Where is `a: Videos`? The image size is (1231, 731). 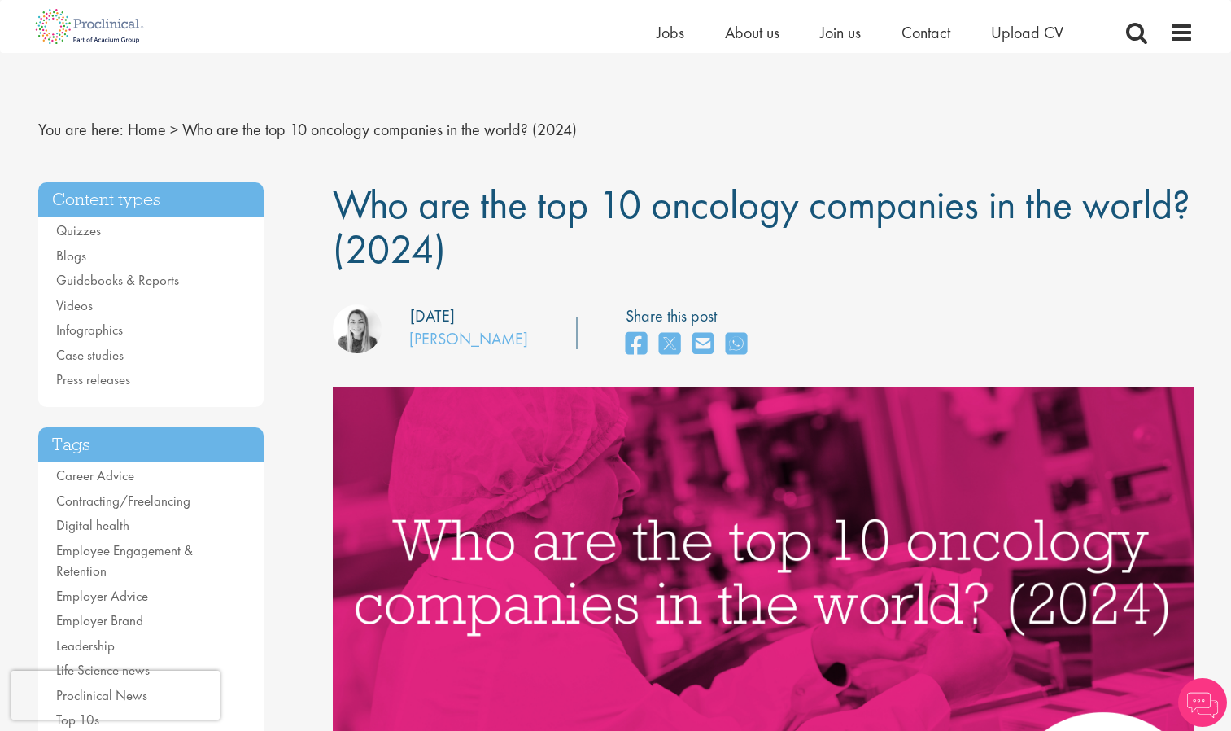 a: Videos is located at coordinates (74, 305).